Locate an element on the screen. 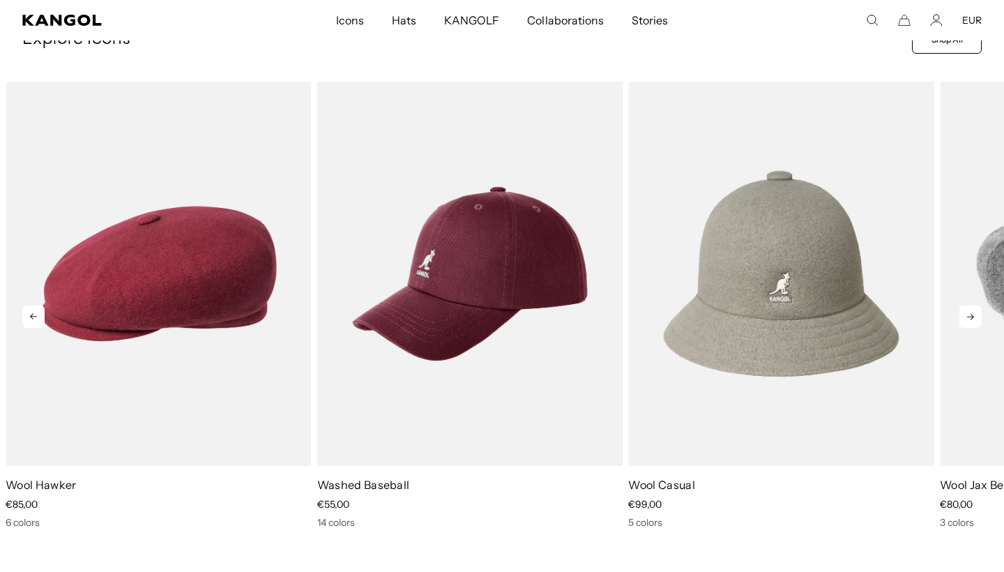 The height and width of the screenshot is (572, 1004). div: 7 of 13 is located at coordinates (778, 305).